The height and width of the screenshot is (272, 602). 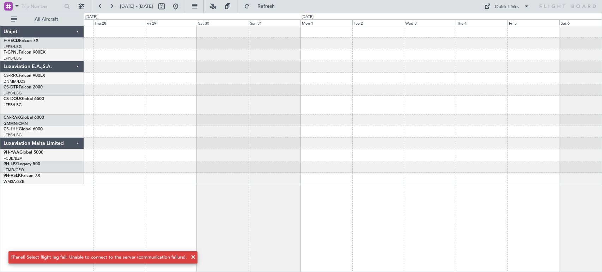 I want to click on a: DNMM/LOS, so click(x=14, y=81).